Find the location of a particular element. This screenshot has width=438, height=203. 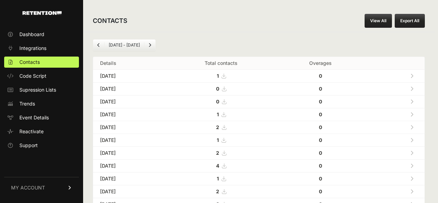

a: Support is located at coordinates (42, 145).